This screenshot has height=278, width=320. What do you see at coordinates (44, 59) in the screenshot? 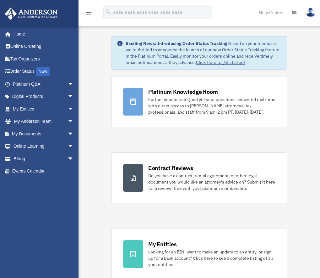
I see `a: Tax Organizers` at bounding box center [44, 59].